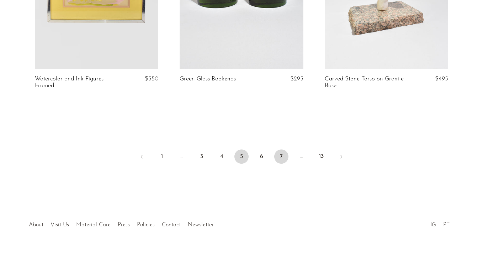 This screenshot has width=483, height=263. I want to click on a: Material Care, so click(93, 225).